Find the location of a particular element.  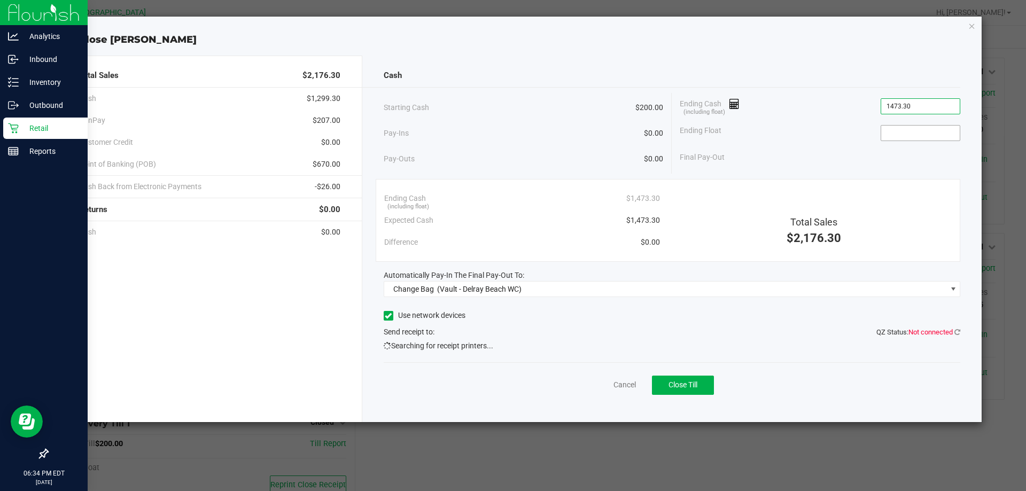

p: 06:34 PM EDT is located at coordinates (44, 474).